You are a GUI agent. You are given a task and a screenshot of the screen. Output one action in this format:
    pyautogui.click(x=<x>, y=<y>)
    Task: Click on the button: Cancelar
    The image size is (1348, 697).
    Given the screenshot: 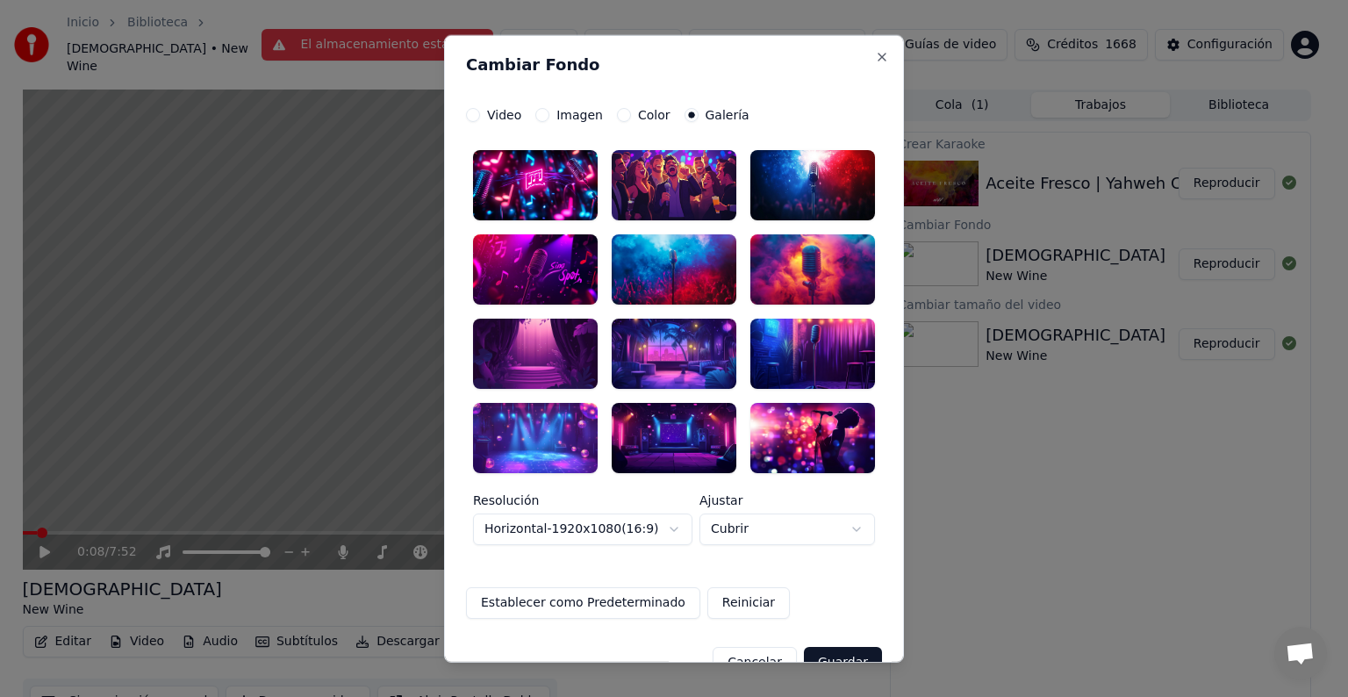 What is the action you would take?
    pyautogui.click(x=755, y=662)
    